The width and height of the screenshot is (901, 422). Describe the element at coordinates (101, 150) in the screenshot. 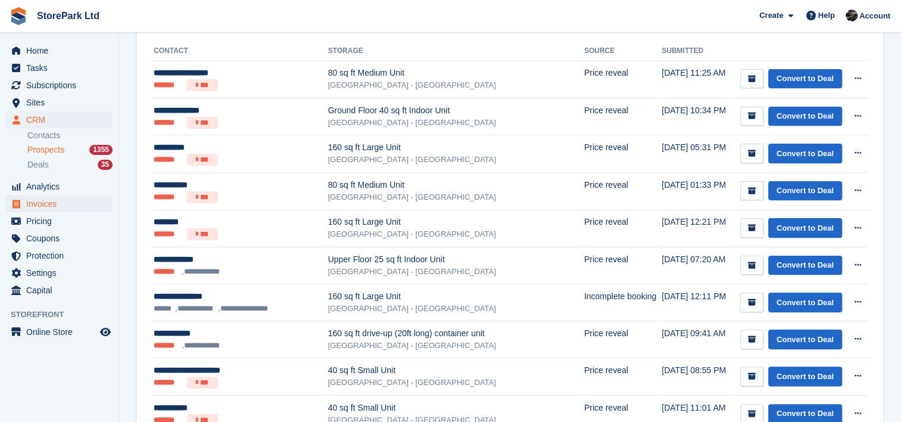

I see `div: 1355` at that location.